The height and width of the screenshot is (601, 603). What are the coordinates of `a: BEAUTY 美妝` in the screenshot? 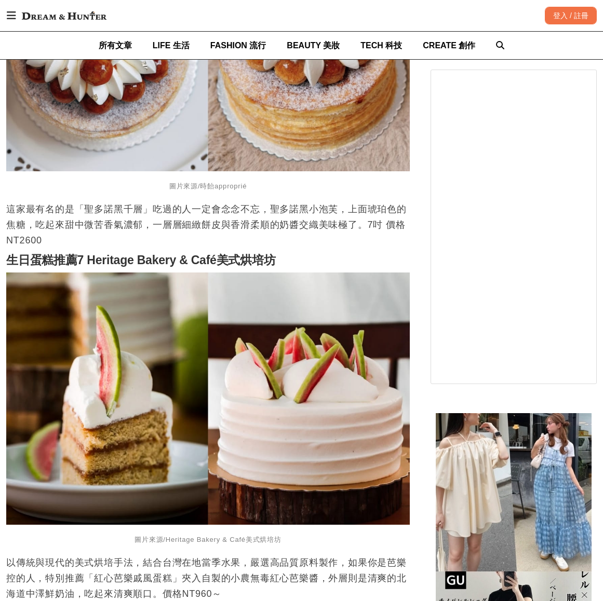 It's located at (313, 45).